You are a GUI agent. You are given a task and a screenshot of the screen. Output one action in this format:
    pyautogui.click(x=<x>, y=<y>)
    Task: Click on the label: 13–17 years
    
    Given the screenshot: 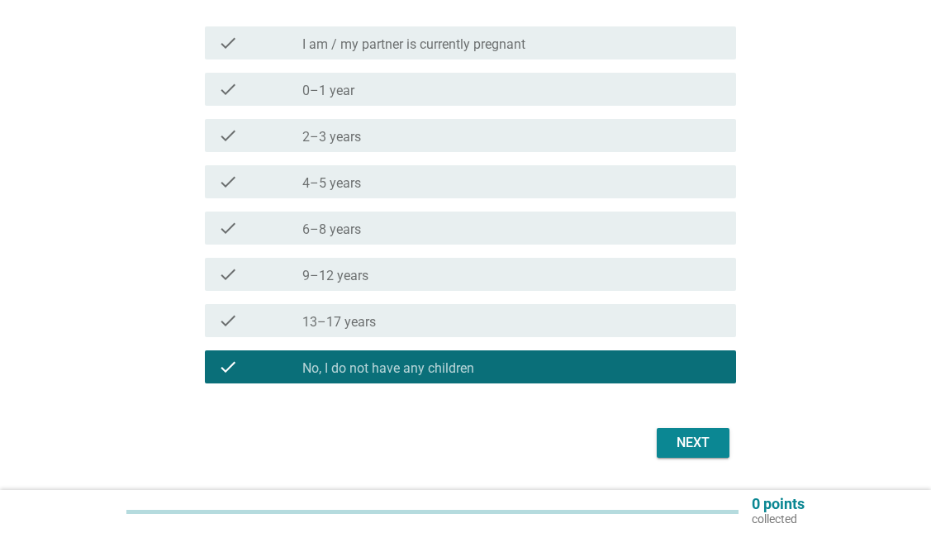 What is the action you would take?
    pyautogui.click(x=339, y=322)
    